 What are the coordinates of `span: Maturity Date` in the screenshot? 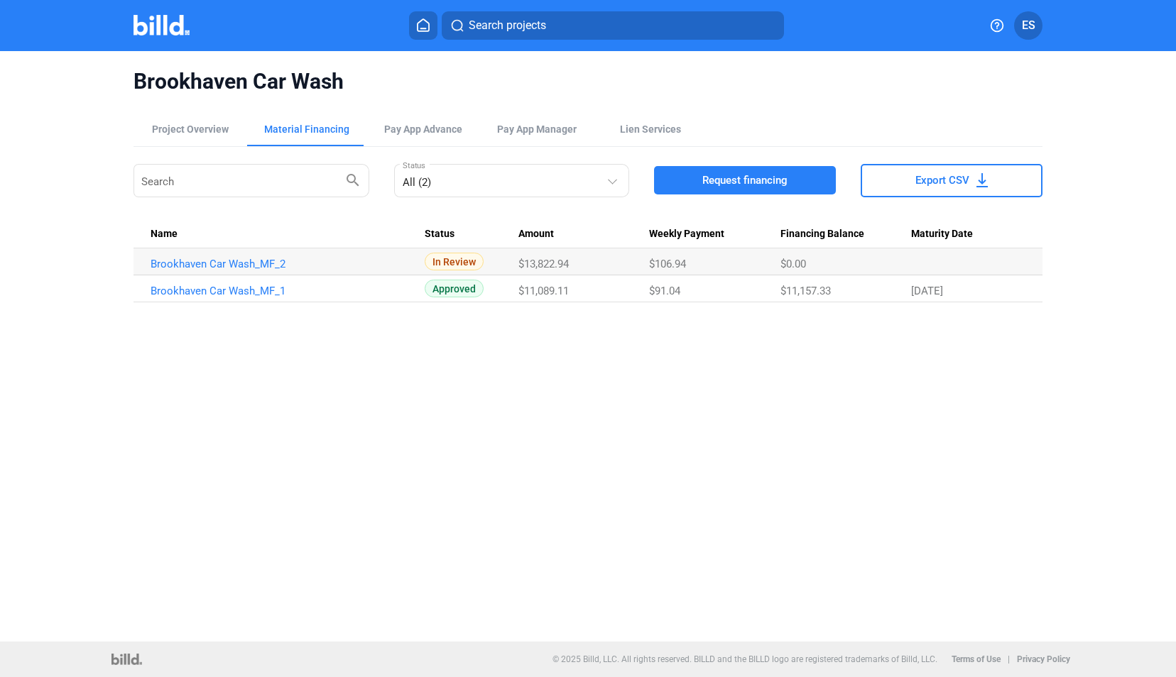 It's located at (941, 234).